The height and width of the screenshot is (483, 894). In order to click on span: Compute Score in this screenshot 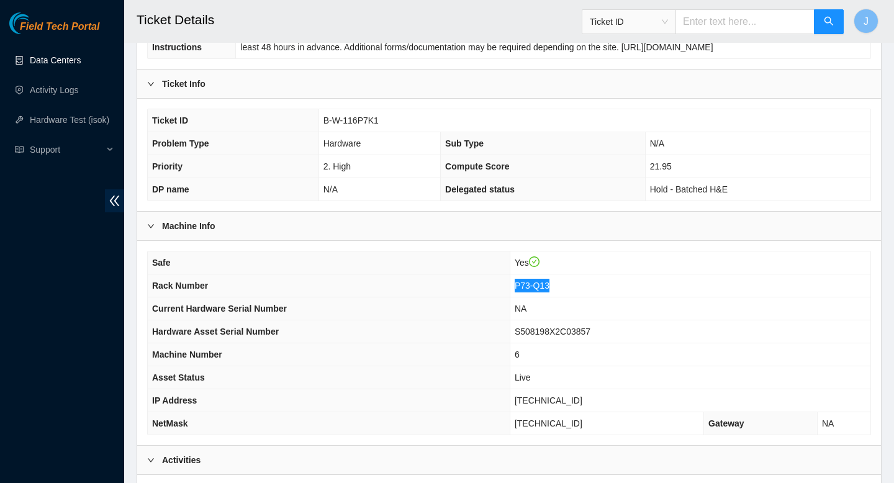, I will do `click(477, 166)`.